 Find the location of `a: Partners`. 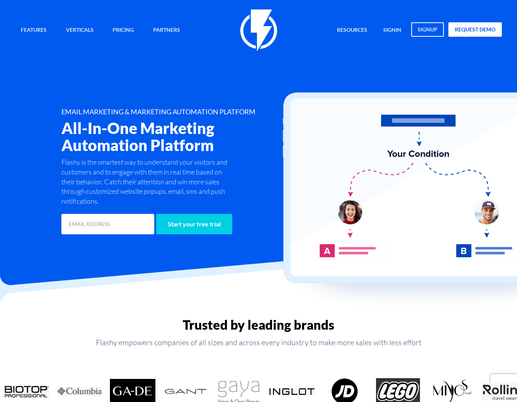

a: Partners is located at coordinates (166, 30).